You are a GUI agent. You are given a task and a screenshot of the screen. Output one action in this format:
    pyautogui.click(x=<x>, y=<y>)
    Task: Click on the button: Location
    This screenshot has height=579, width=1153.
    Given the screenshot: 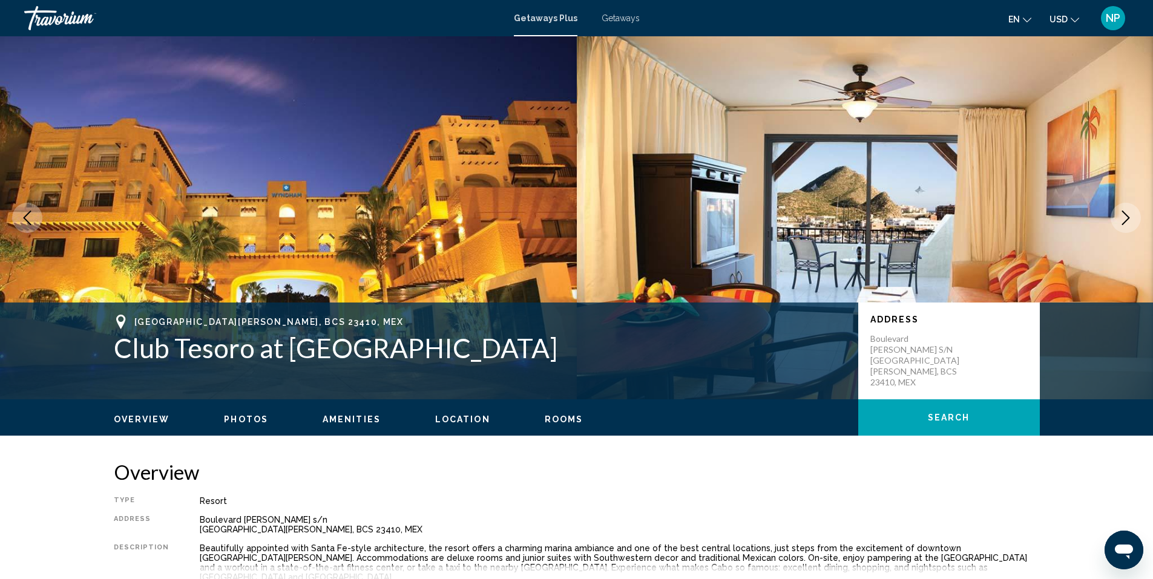 What is the action you would take?
    pyautogui.click(x=462, y=419)
    